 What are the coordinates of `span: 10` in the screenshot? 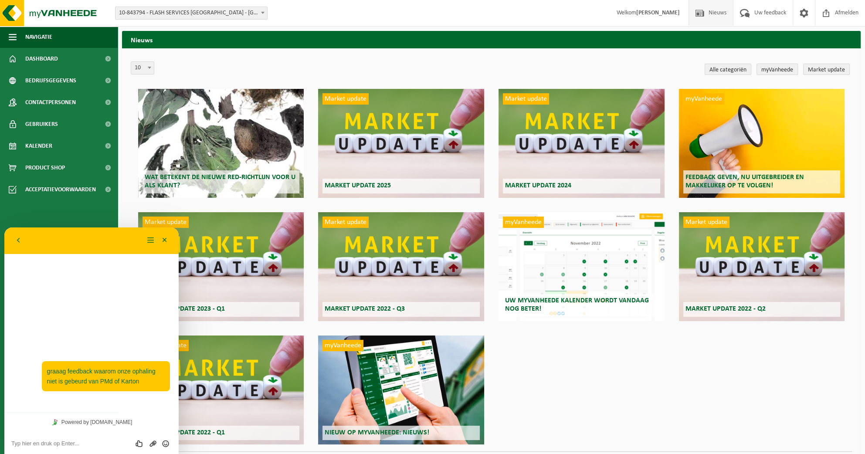 It's located at (143, 68).